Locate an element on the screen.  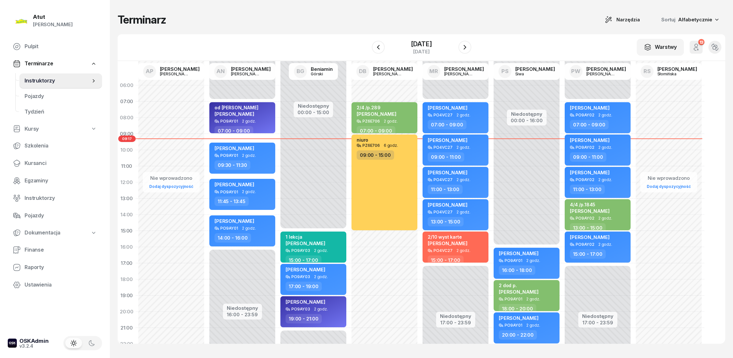
button: Niedostępny00:00 - 16:00 is located at coordinates (527, 117).